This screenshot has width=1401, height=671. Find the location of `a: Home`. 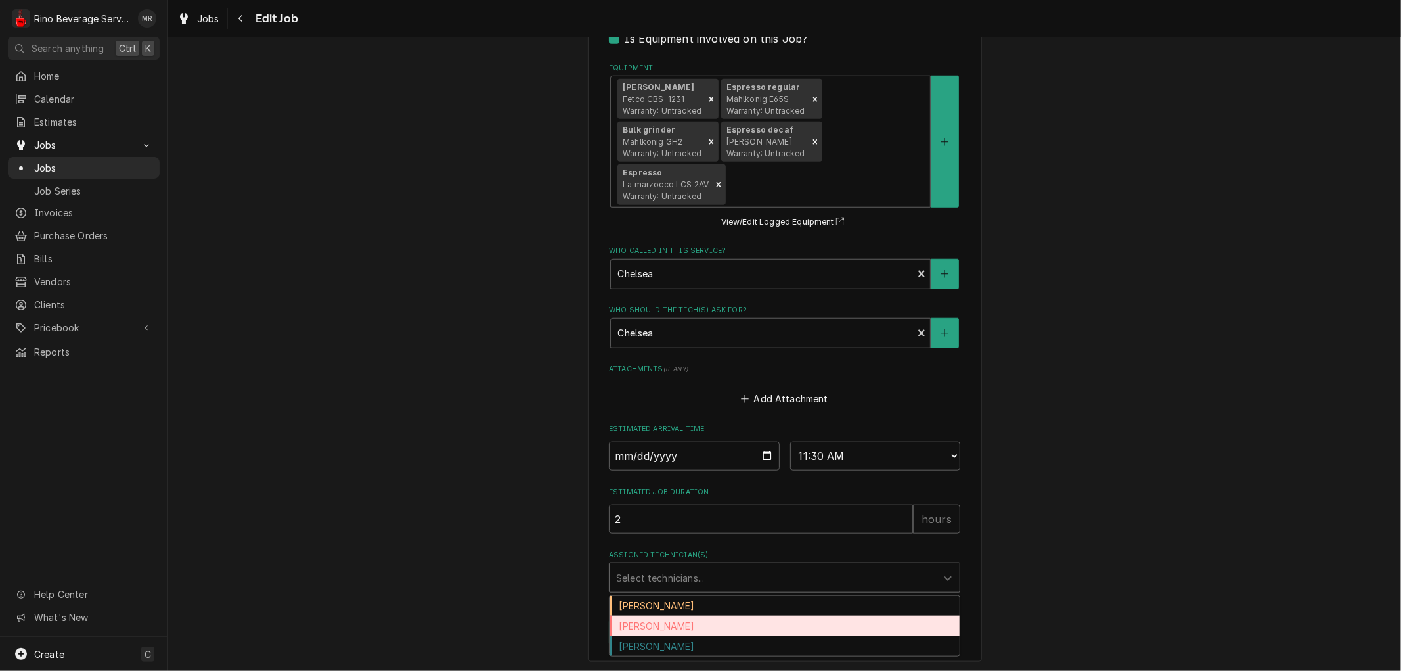

a: Home is located at coordinates (83, 76).